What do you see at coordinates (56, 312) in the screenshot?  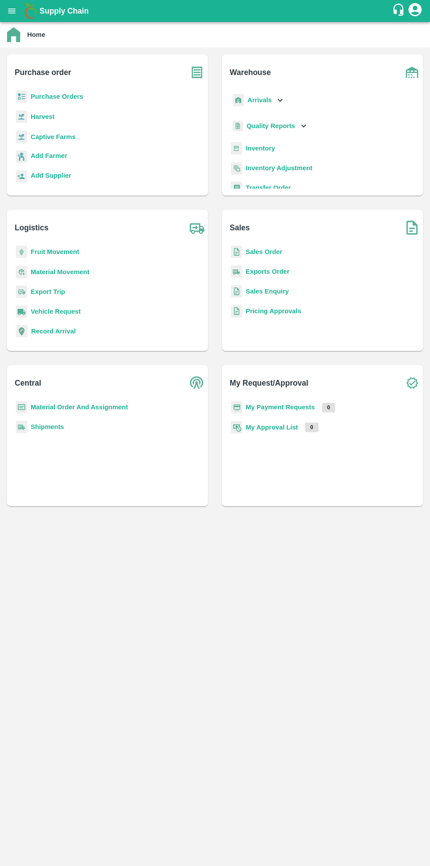 I see `a: Vehicle Request` at bounding box center [56, 312].